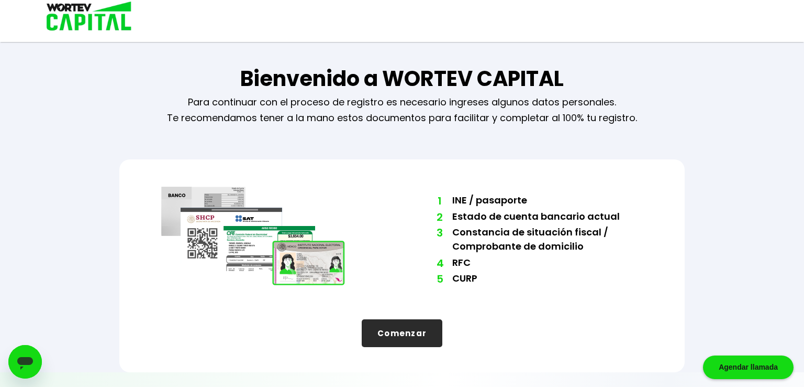 The height and width of the screenshot is (387, 804). Describe the element at coordinates (439, 201) in the screenshot. I see `span: 1` at that location.